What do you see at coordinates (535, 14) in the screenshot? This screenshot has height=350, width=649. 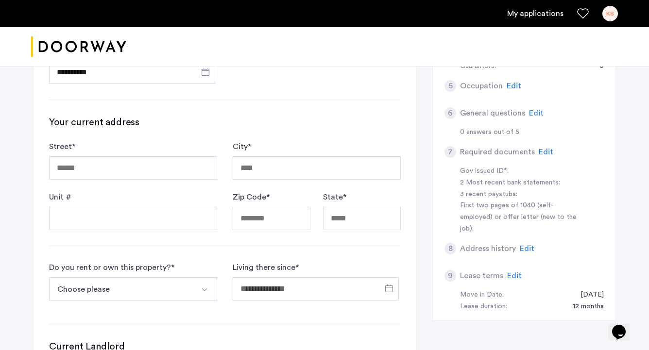 I see `a: My application` at bounding box center [535, 14].